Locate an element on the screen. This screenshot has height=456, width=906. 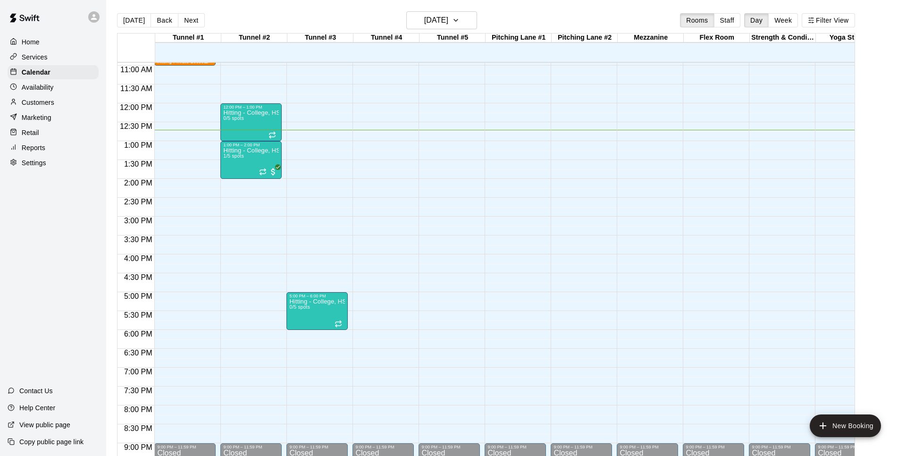
p: Customers is located at coordinates (38, 102).